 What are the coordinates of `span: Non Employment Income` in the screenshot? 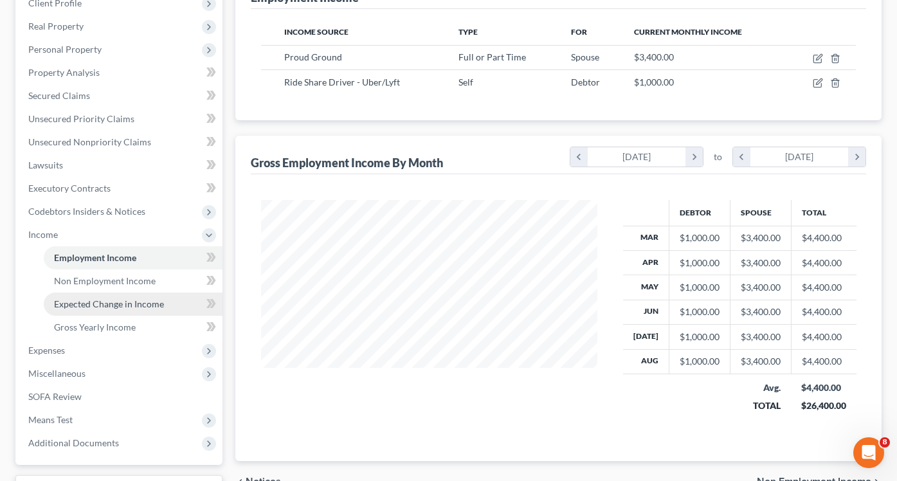 It's located at (105, 280).